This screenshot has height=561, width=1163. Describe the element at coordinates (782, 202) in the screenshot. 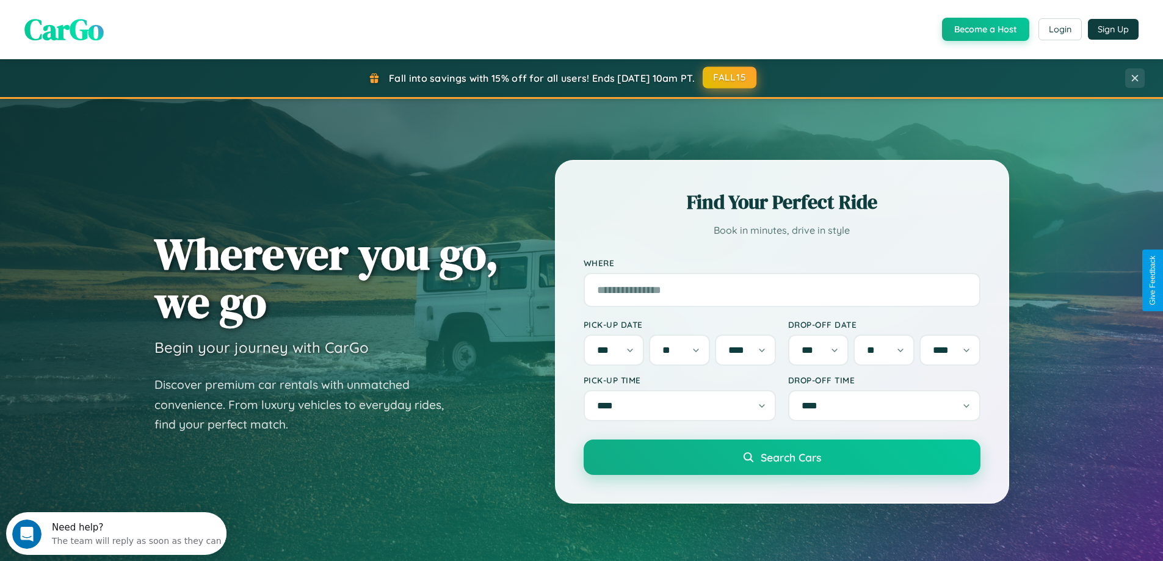

I see `h2: Find Your Perfect Ride` at that location.